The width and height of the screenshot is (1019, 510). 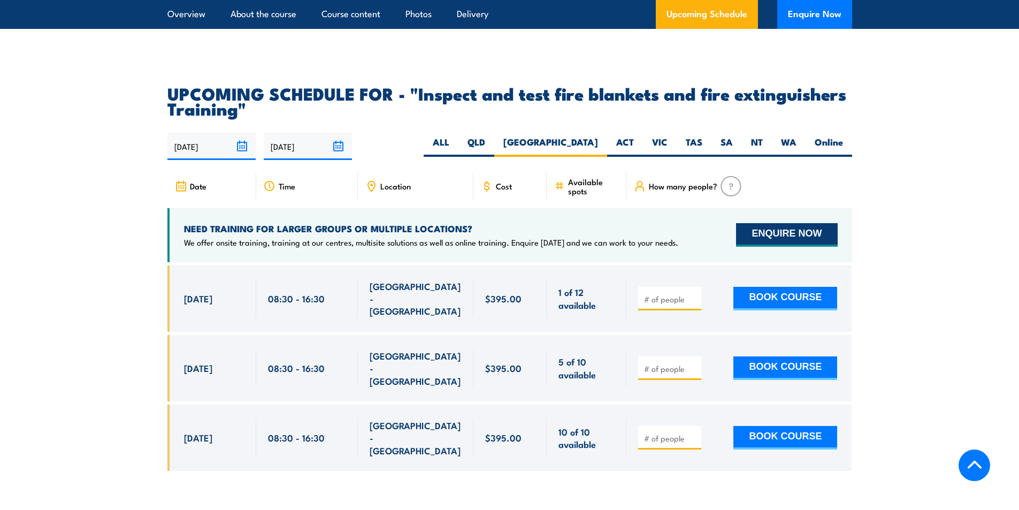 What do you see at coordinates (829, 146) in the screenshot?
I see `label: Online` at bounding box center [829, 146].